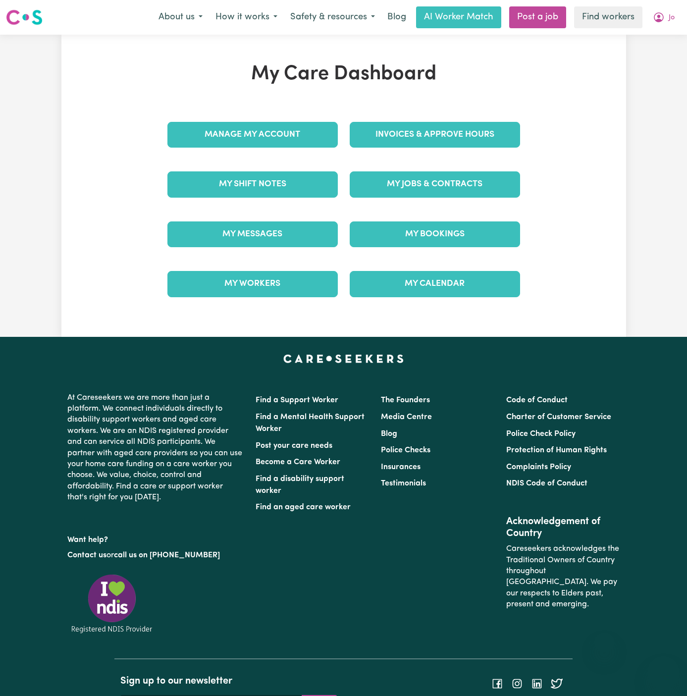 The width and height of the screenshot is (687, 696). I want to click on a: The Founders, so click(405, 400).